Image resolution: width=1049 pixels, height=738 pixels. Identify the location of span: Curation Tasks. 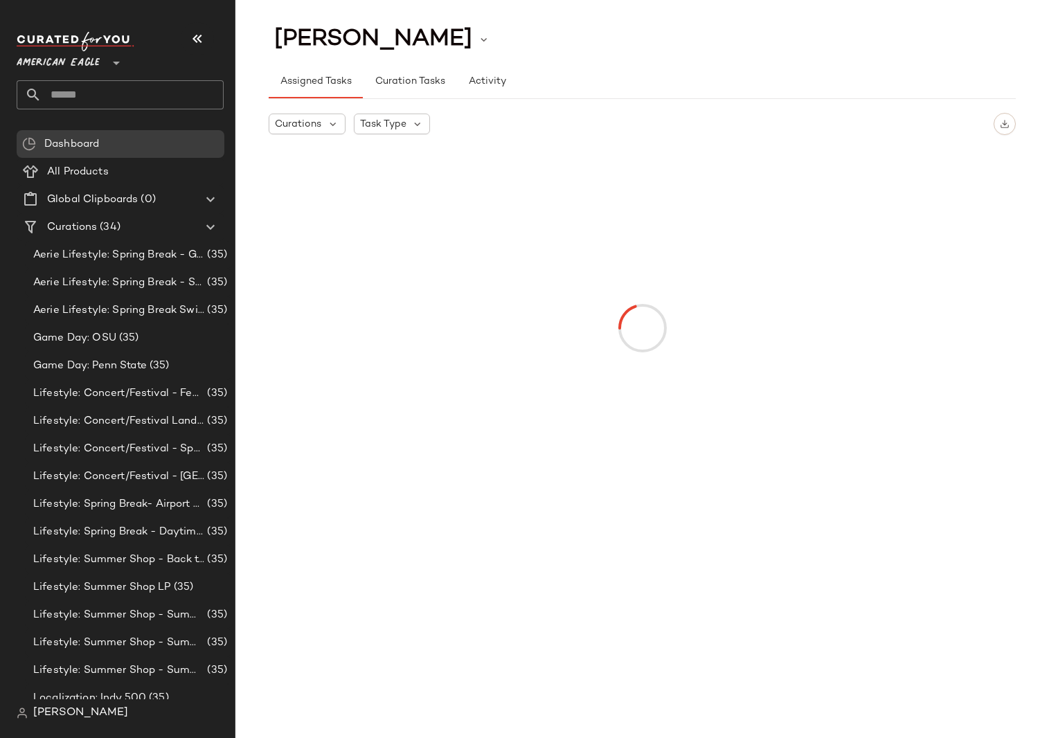
(409, 82).